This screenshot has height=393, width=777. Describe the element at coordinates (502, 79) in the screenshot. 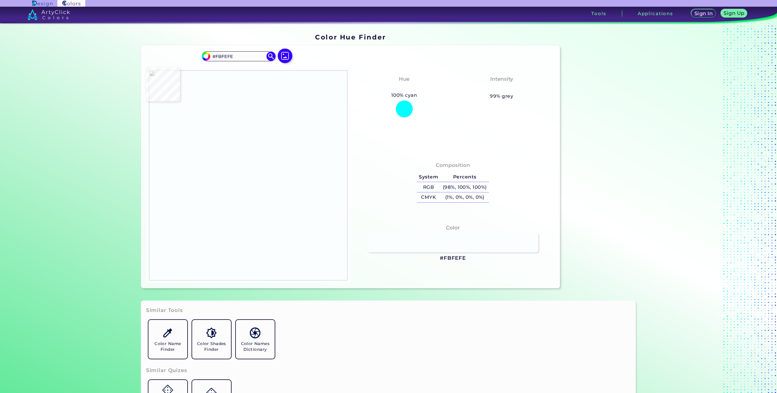

I see `h4: Intensity` at that location.